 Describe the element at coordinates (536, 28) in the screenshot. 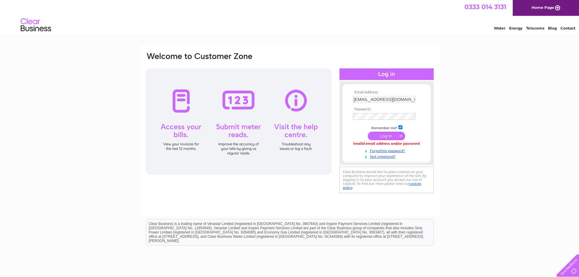

I see `a: Telecoms` at that location.